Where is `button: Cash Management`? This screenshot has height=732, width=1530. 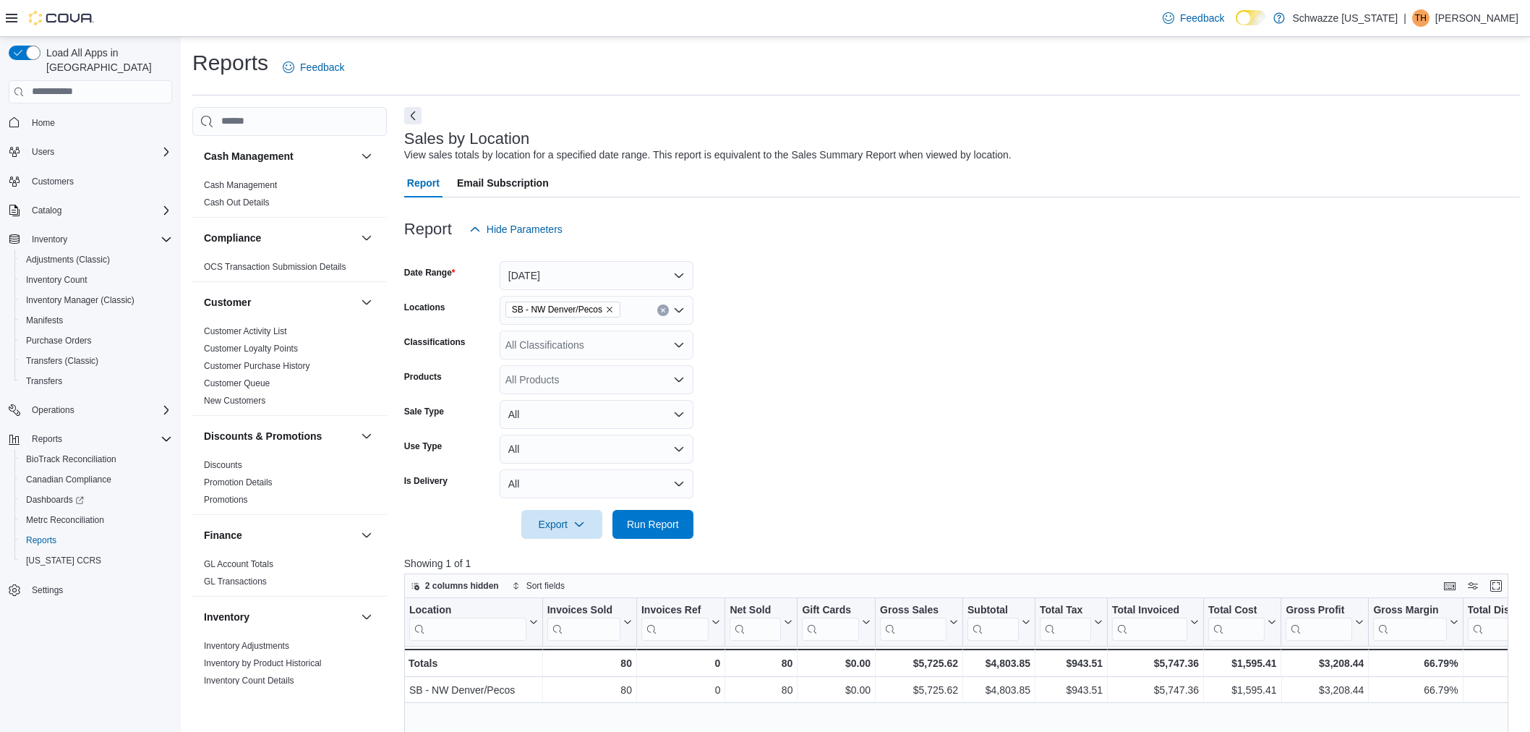 button: Cash Management is located at coordinates (279, 156).